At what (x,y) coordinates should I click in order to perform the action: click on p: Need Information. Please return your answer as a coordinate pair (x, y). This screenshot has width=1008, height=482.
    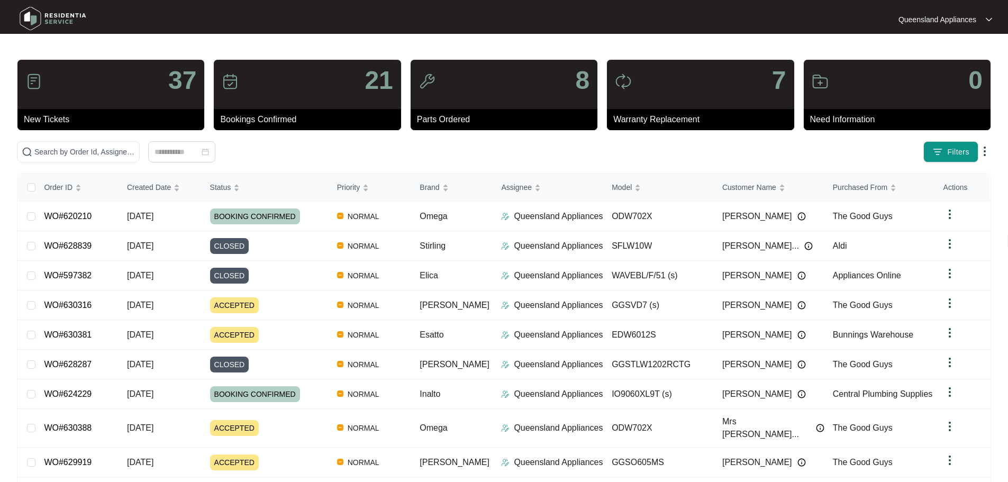
    Looking at the image, I should click on (900, 120).